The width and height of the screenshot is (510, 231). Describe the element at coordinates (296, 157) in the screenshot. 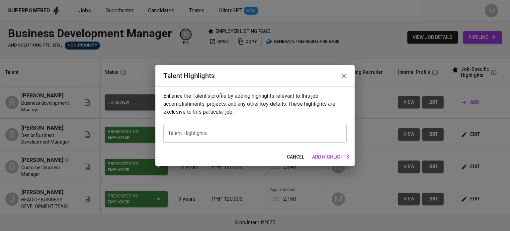

I see `button: cancel` at that location.